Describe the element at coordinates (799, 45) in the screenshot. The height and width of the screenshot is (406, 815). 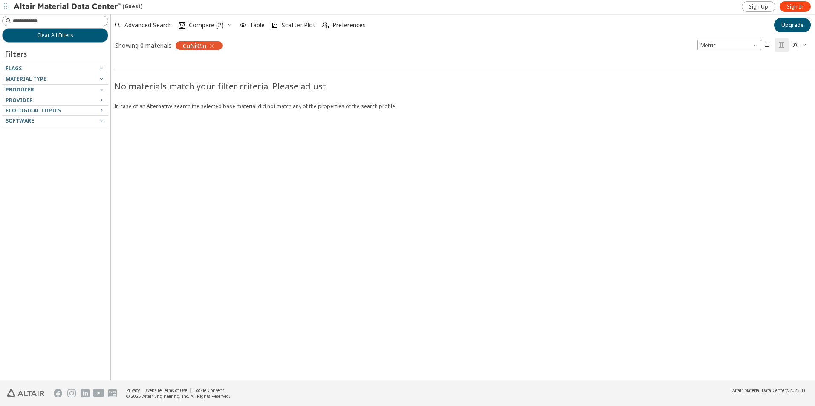
I see `button: Theme` at that location.